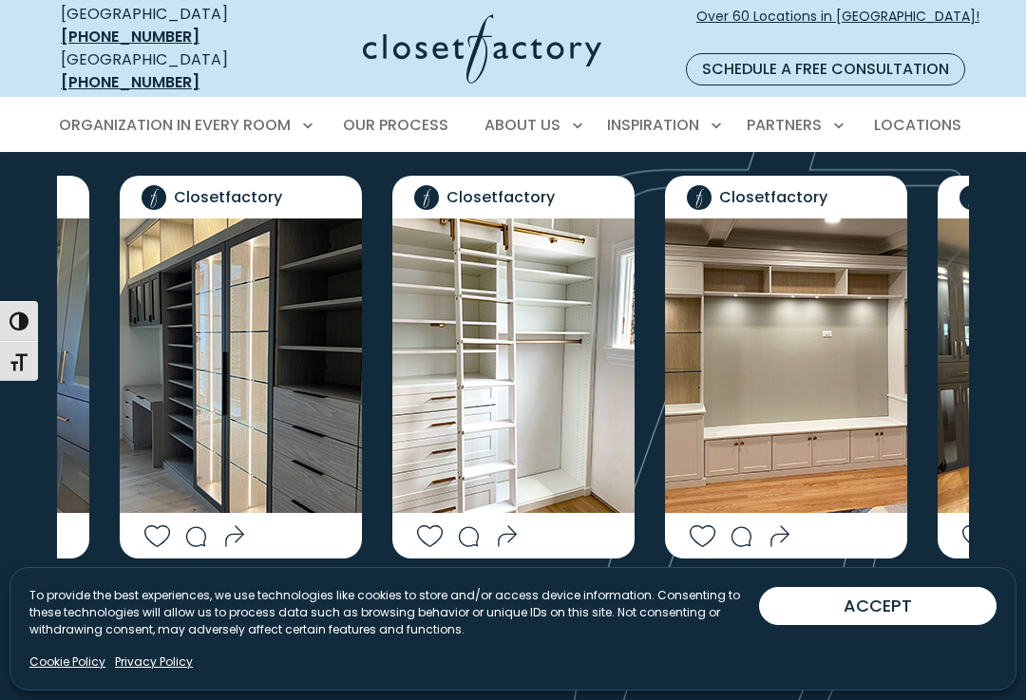  What do you see at coordinates (523, 124) in the screenshot?
I see `span: About Us` at bounding box center [523, 124].